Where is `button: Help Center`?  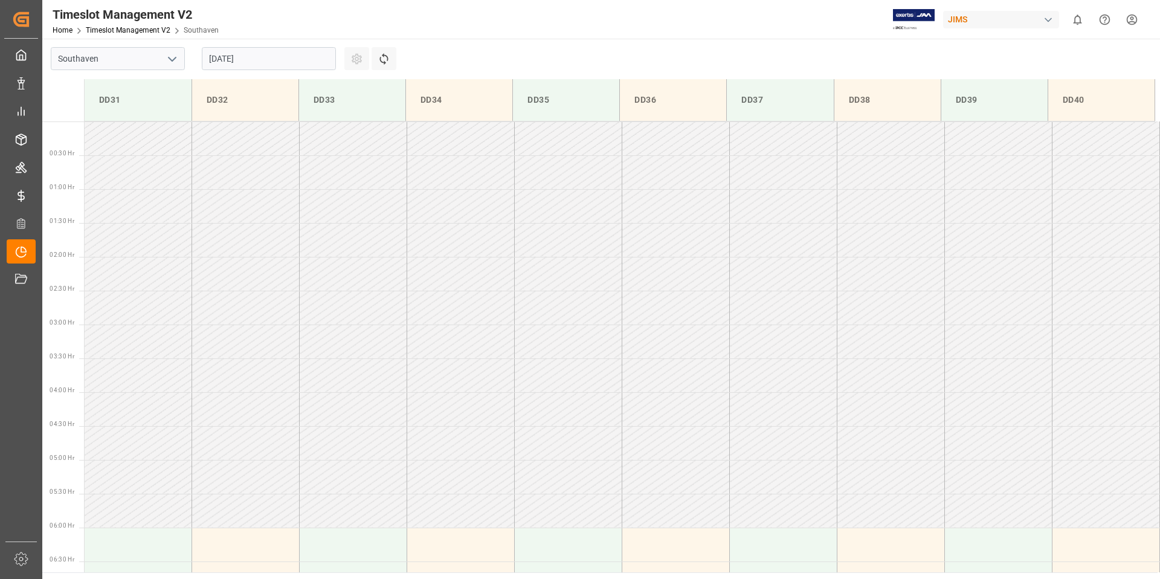 button: Help Center is located at coordinates (1105, 19).